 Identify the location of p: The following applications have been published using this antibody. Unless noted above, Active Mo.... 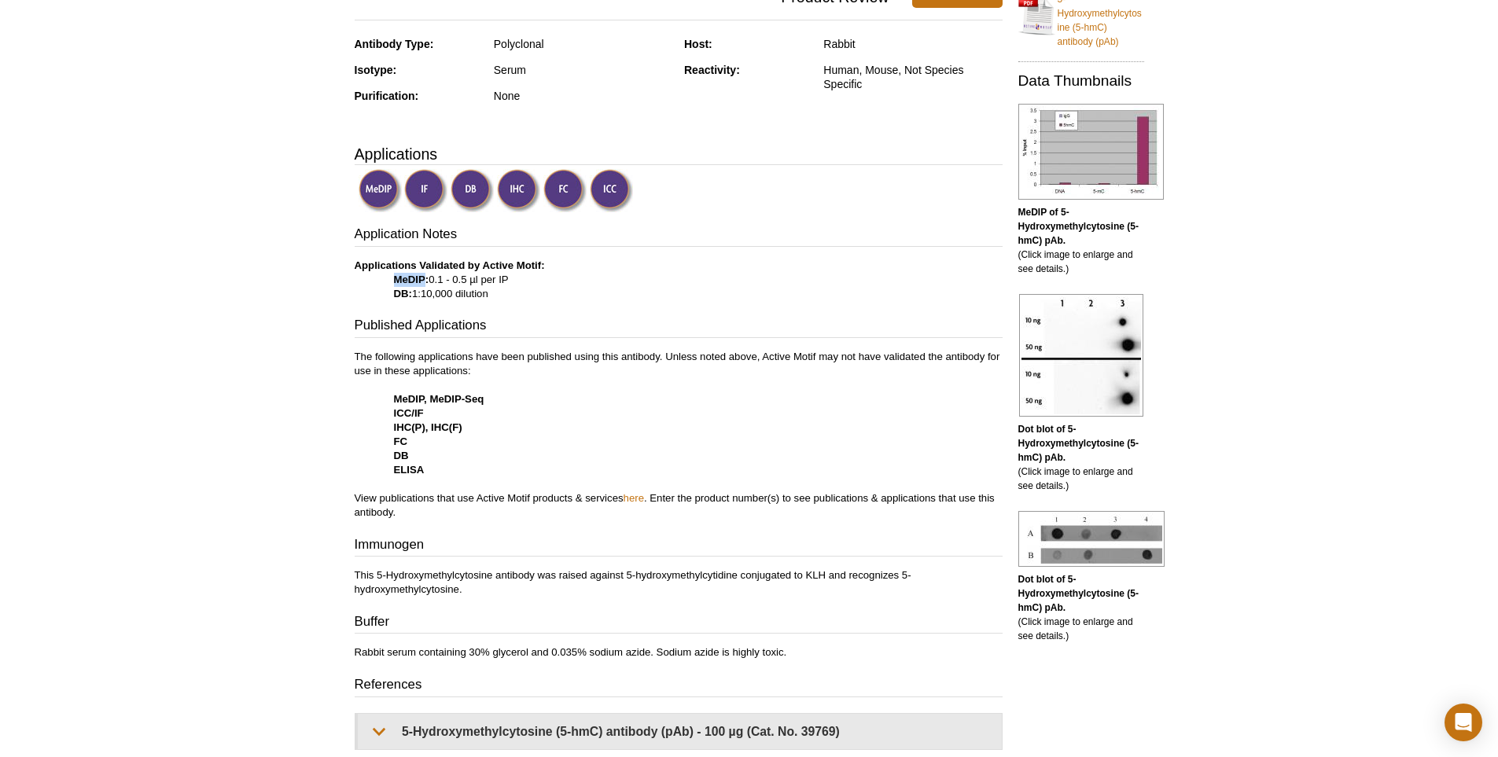
(678, 435).